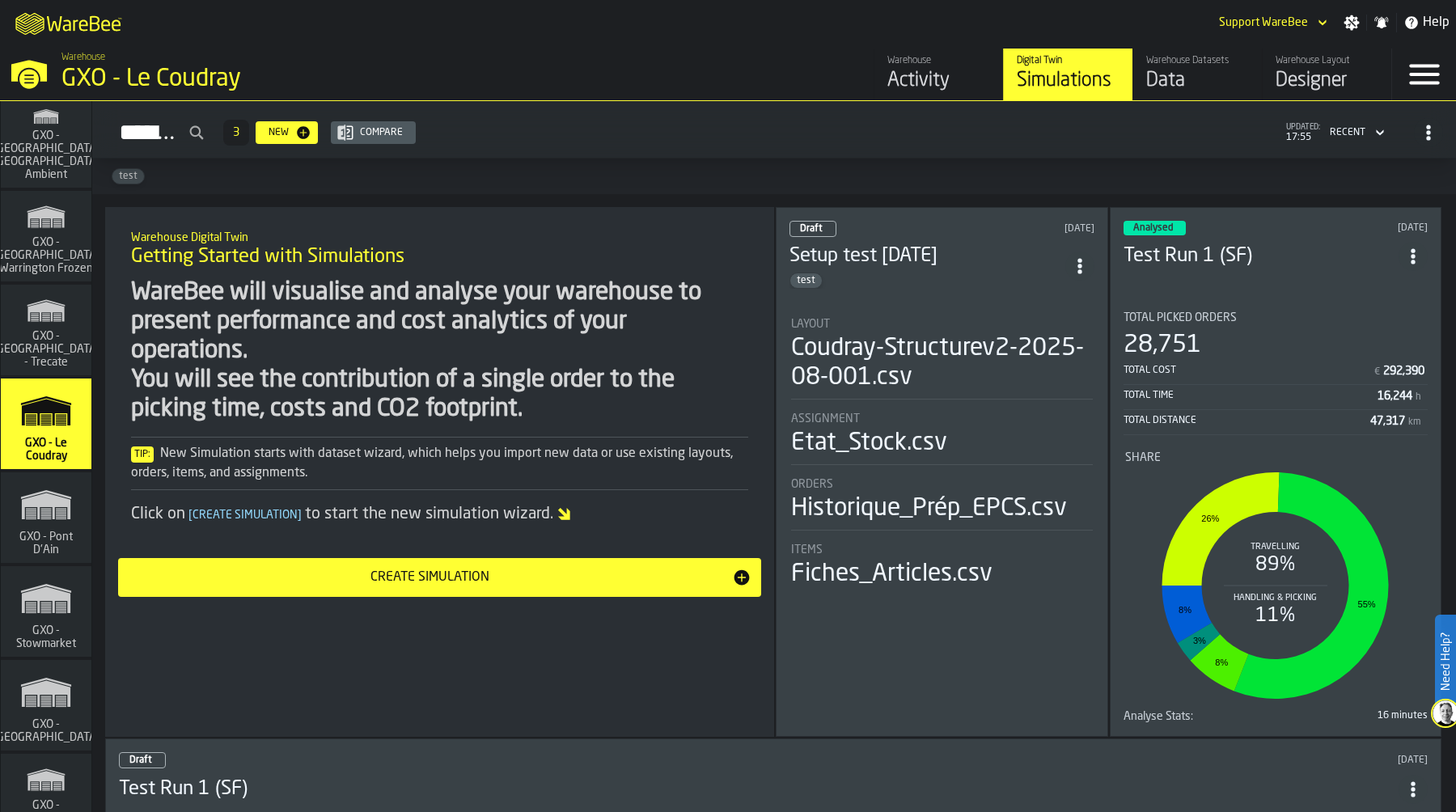 This screenshot has height=812, width=1456. I want to click on div: GXO - Le Coudray, so click(280, 79).